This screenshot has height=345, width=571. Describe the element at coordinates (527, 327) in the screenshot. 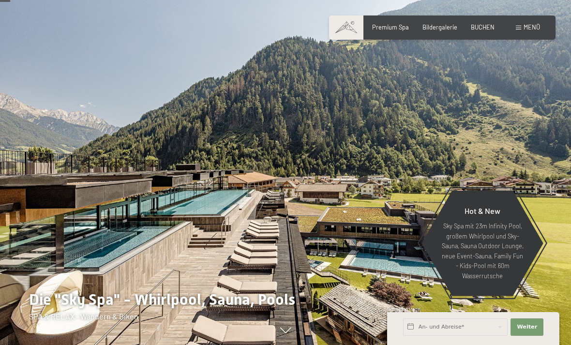

I see `span: Weiter` at that location.